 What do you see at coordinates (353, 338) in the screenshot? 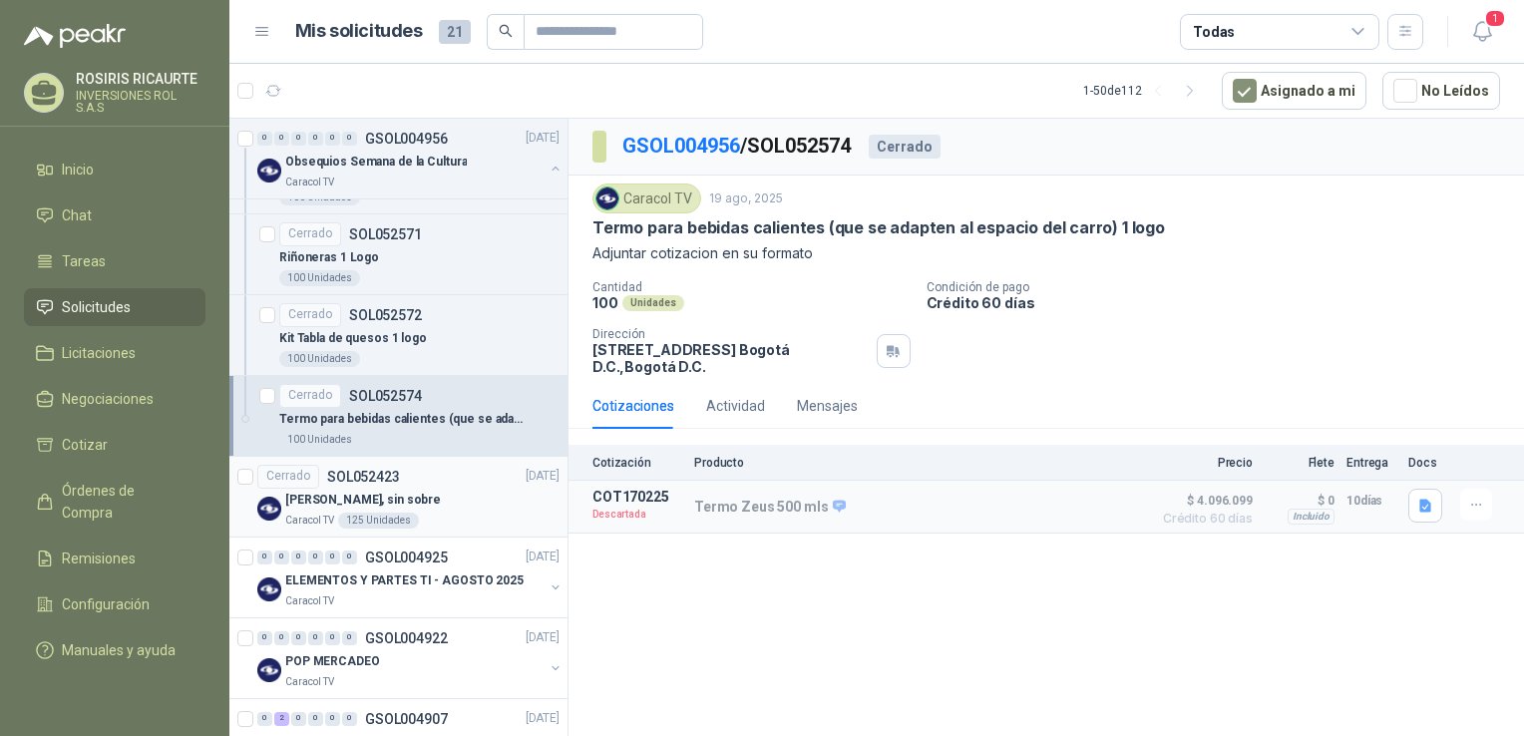
I see `p: Kit Tabla de quesos 1 logo` at bounding box center [353, 338].